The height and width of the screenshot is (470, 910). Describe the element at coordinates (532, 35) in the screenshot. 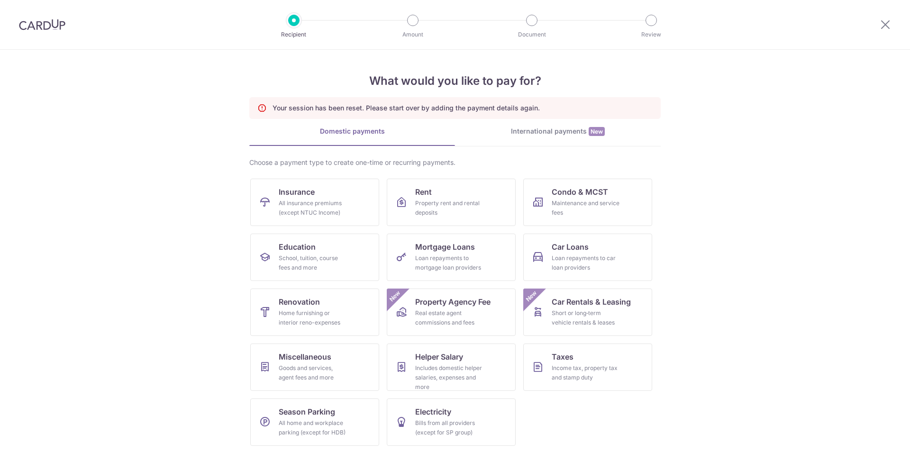

I see `p: Document` at that location.